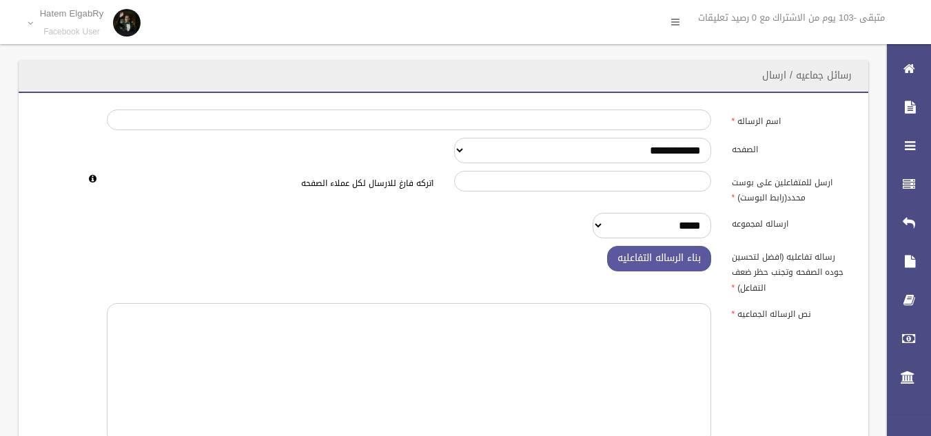 The image size is (931, 436). I want to click on label: اسم الرساله, so click(791, 119).